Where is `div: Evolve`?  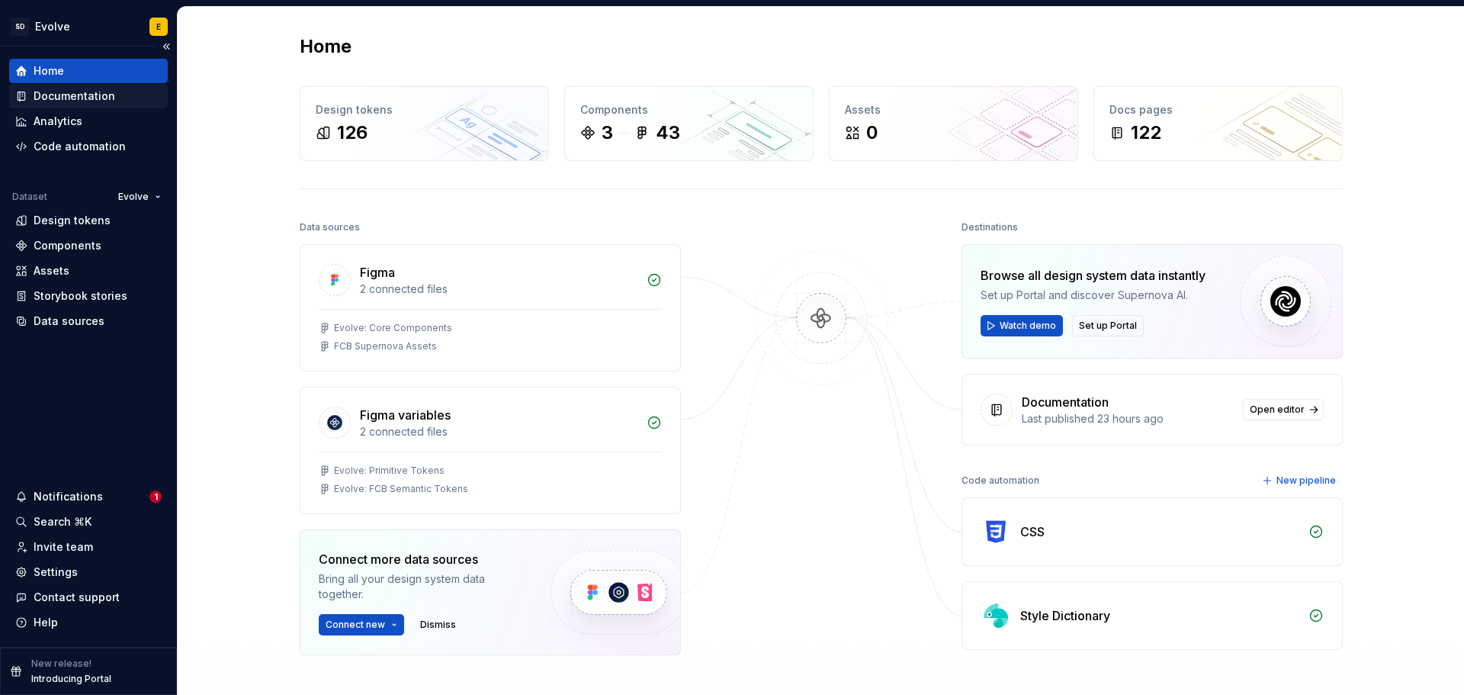
div: Evolve is located at coordinates (53, 27).